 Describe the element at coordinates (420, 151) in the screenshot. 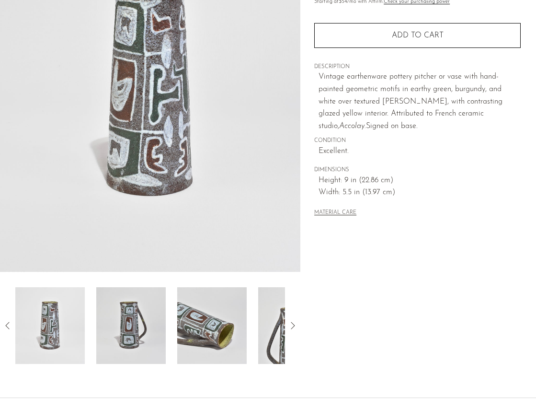

I see `span: Excellent.` at that location.